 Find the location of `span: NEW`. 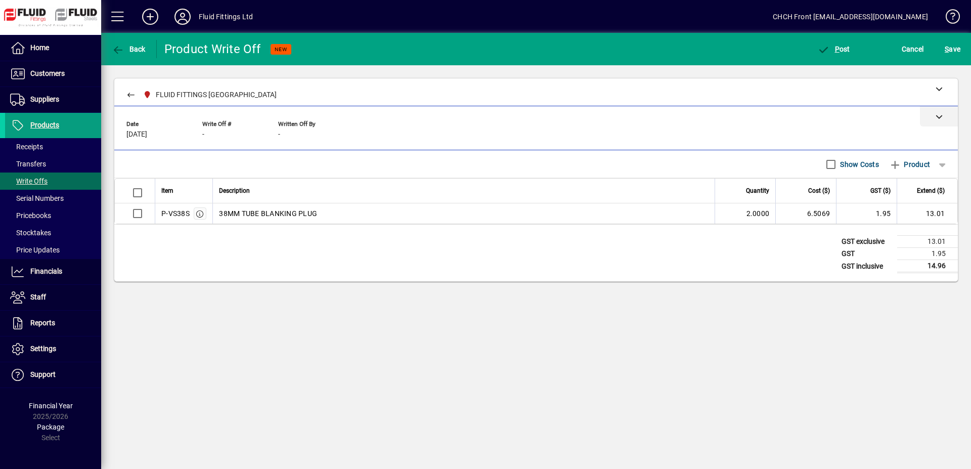

span: NEW is located at coordinates (281, 49).